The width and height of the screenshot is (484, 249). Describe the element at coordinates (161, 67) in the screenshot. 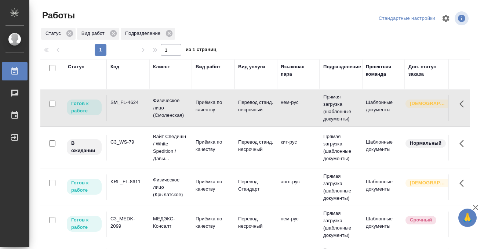

I see `div: Клиент` at that location.